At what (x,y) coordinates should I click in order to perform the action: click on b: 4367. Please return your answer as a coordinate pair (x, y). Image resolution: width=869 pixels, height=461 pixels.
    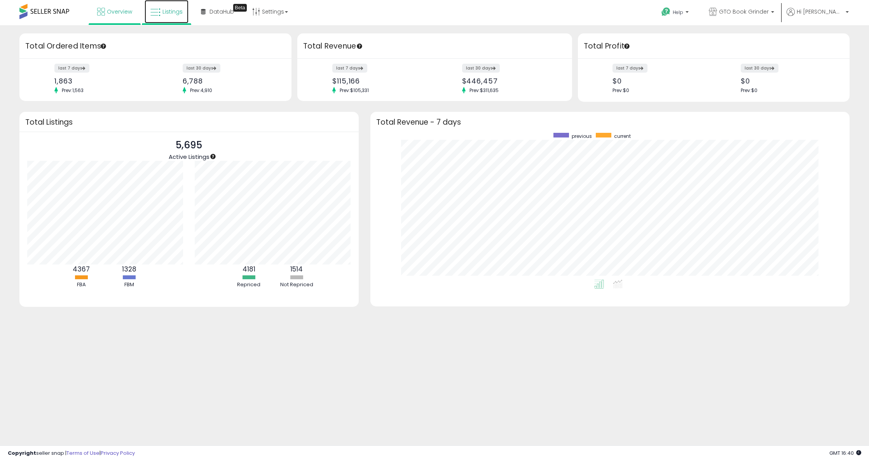
    Looking at the image, I should click on (81, 269).